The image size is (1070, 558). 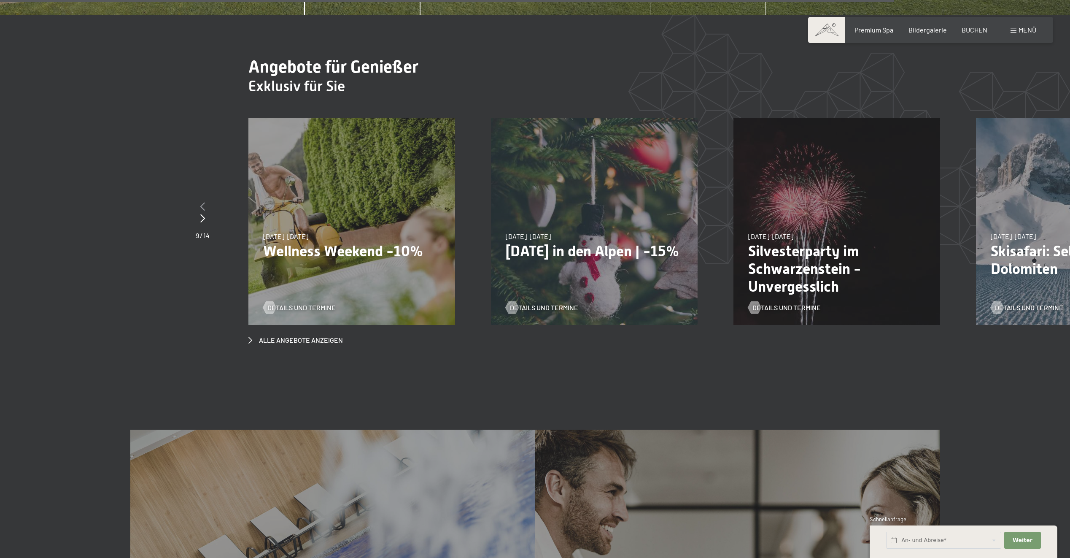 I want to click on span: Bildergalerie, so click(x=928, y=30).